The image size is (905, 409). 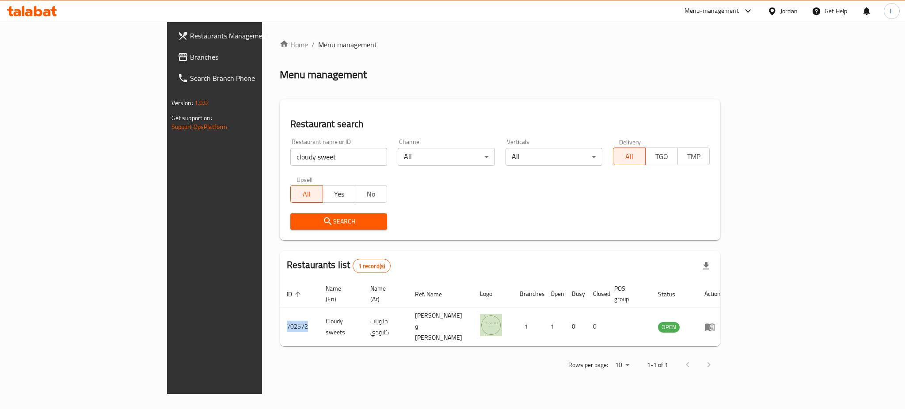 What do you see at coordinates (304, 179) in the screenshot?
I see `label: Upsell` at bounding box center [304, 179].